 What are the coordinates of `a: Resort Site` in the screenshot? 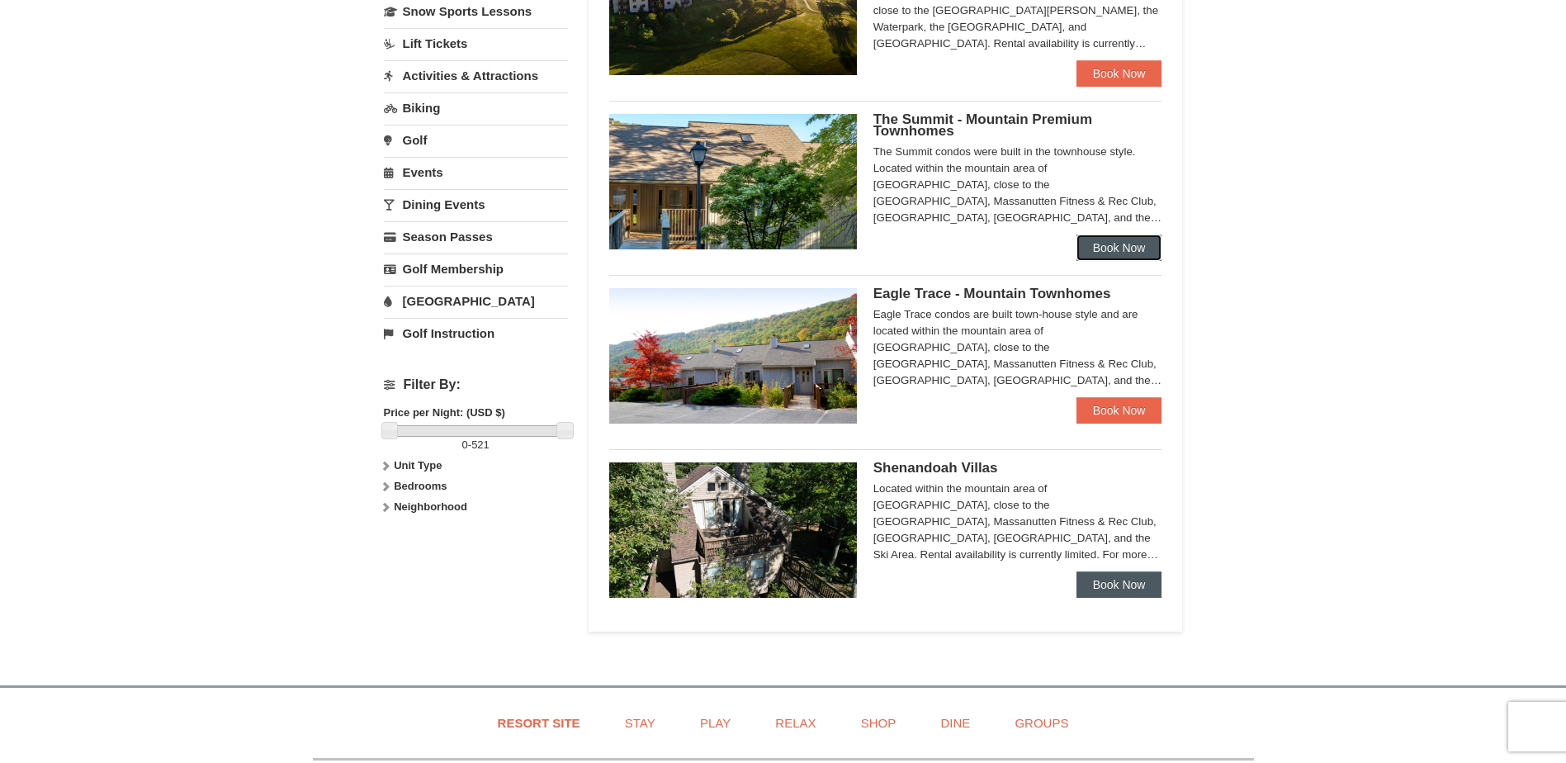 It's located at (539, 722).